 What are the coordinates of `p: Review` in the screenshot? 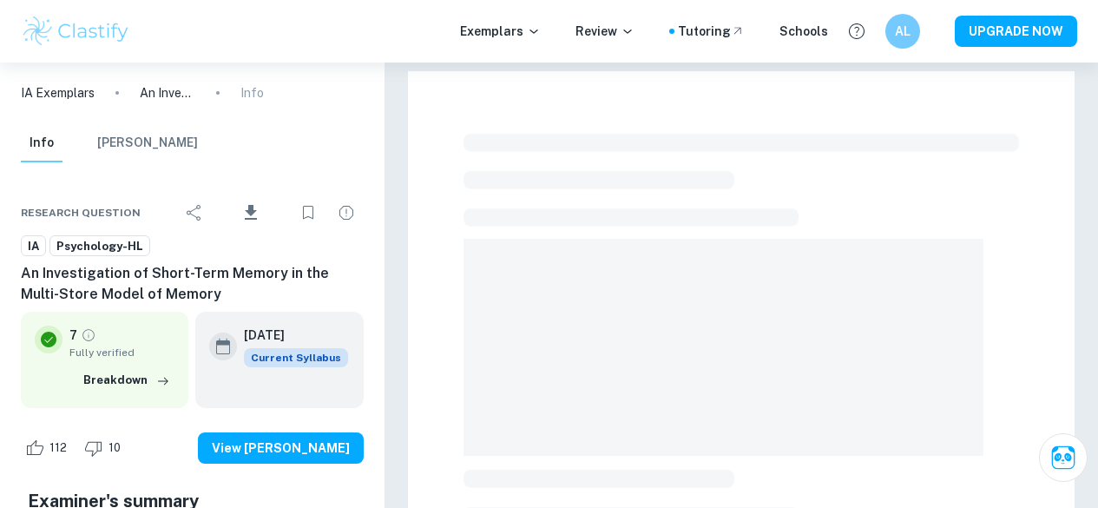 It's located at (605, 31).